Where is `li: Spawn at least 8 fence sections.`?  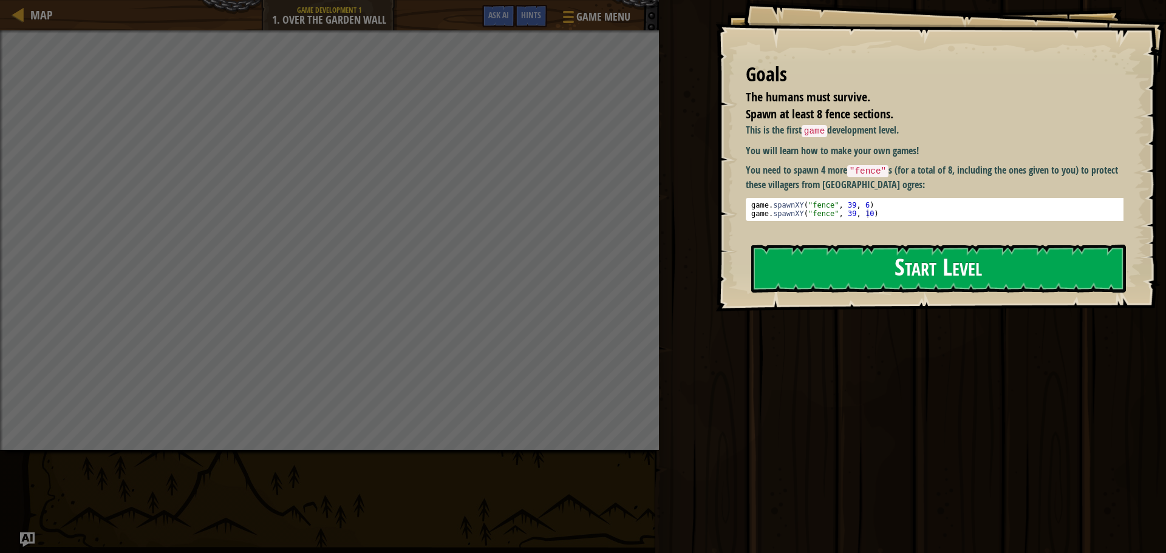 li: Spawn at least 8 fence sections. is located at coordinates (926, 114).